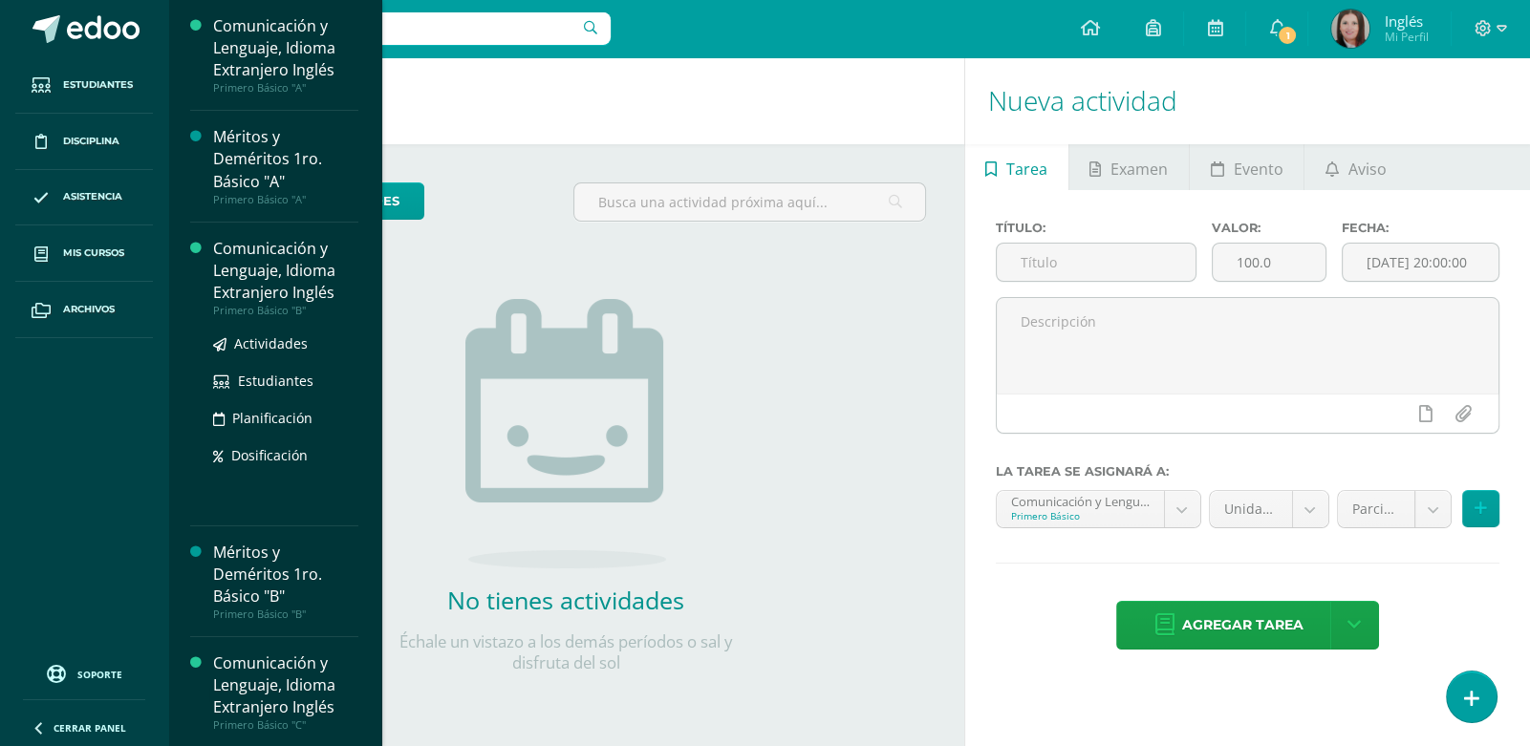  Describe the element at coordinates (1287, 35) in the screenshot. I see `span: 1` at that location.